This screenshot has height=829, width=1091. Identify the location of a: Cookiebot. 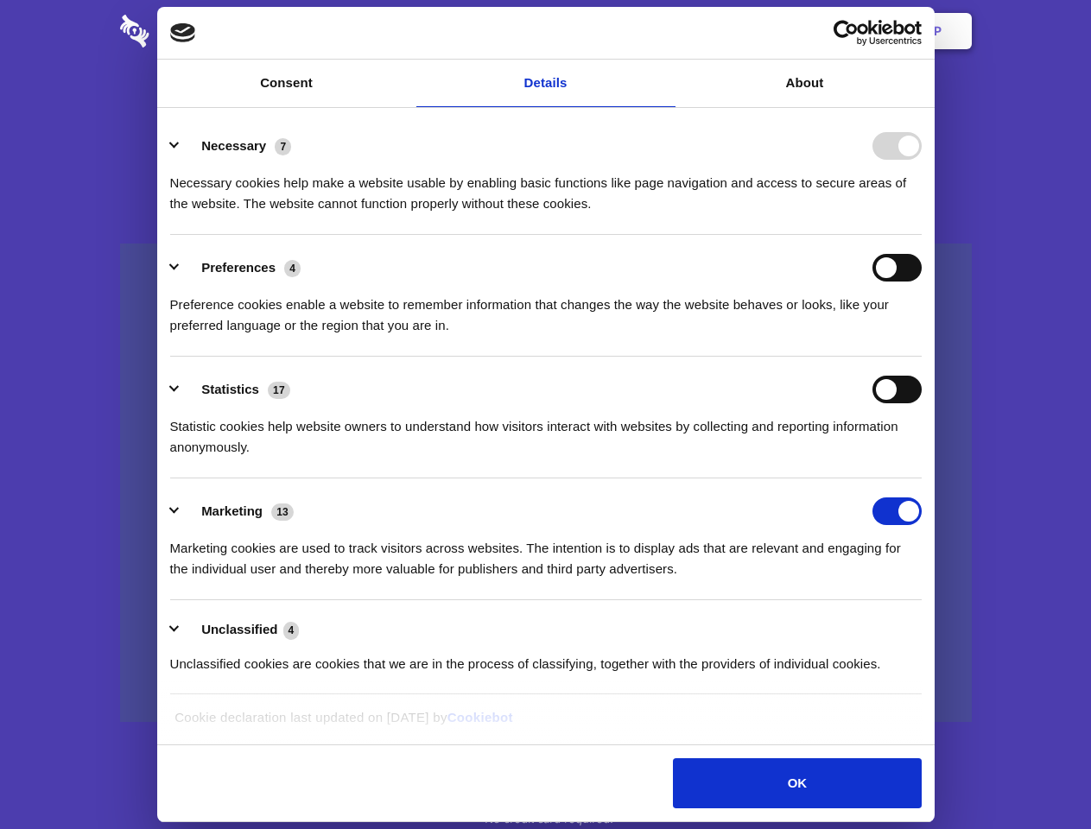
(480, 717).